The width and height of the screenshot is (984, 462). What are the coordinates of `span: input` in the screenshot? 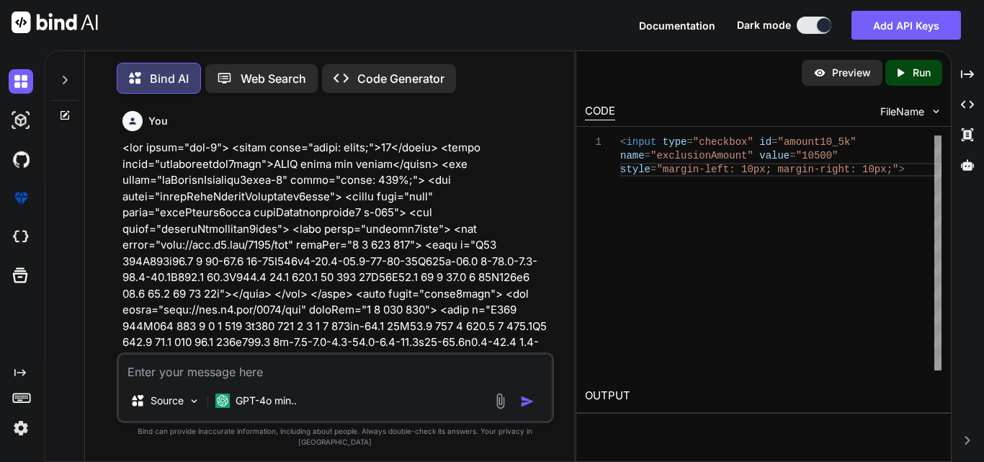 It's located at (641, 142).